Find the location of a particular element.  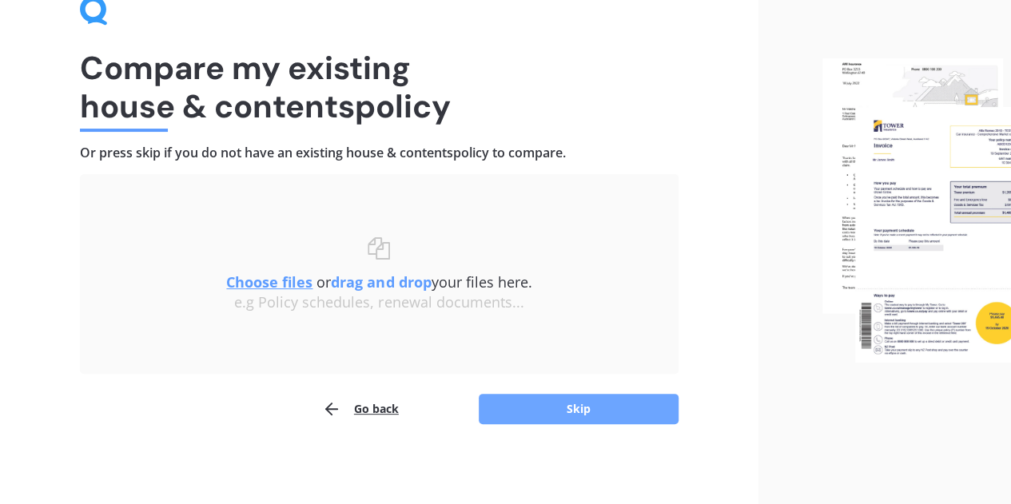

button: Go back is located at coordinates (360, 409).